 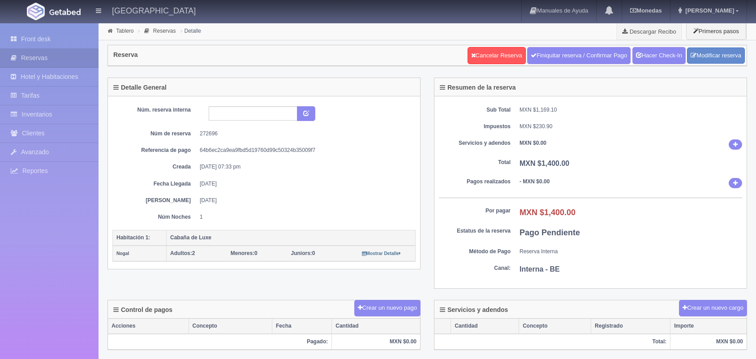 What do you see at coordinates (475, 110) in the screenshot?
I see `dt: Sub Total` at bounding box center [475, 110].